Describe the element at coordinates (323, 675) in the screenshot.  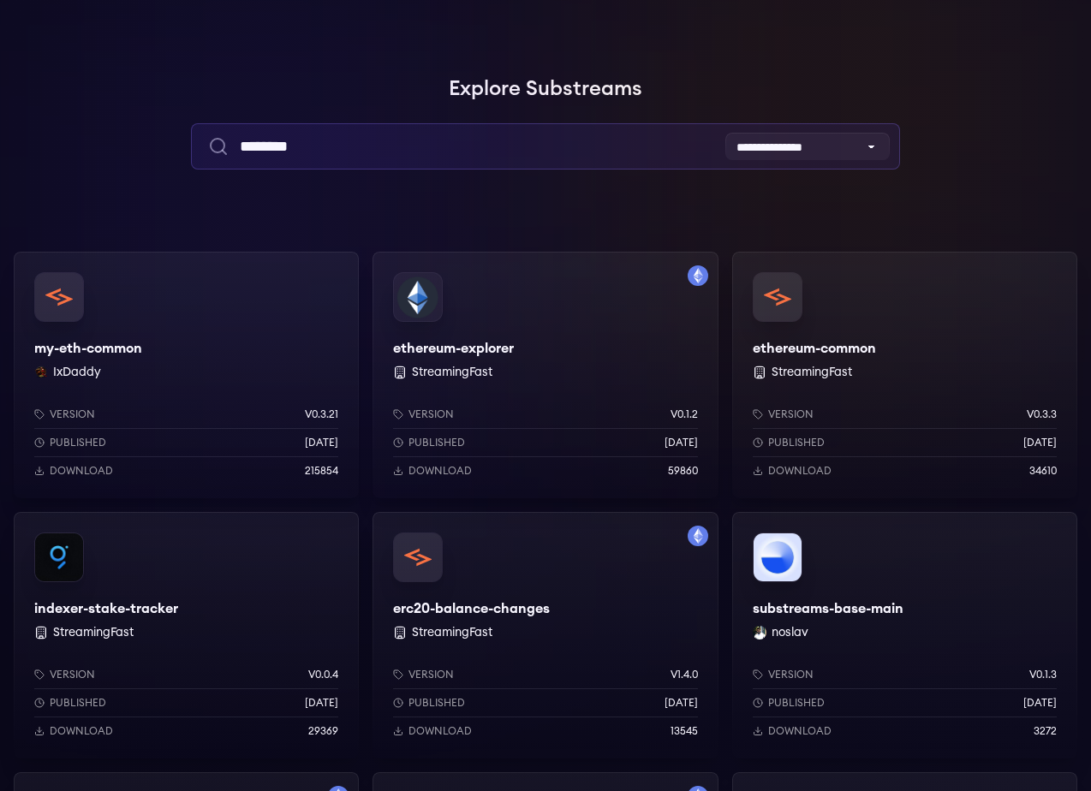
I see `p: v0.0.4` at that location.